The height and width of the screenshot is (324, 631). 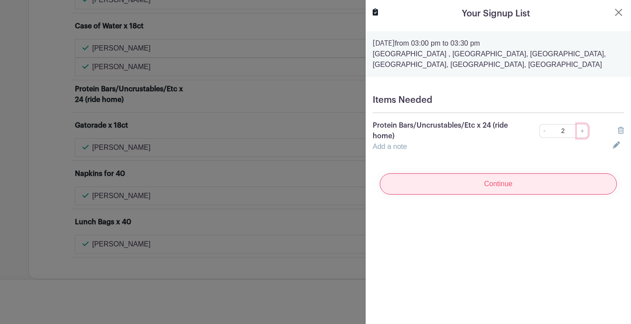 I want to click on p: Protein Bars/Uncrustables/Etc x 24 (ride home), so click(x=444, y=131).